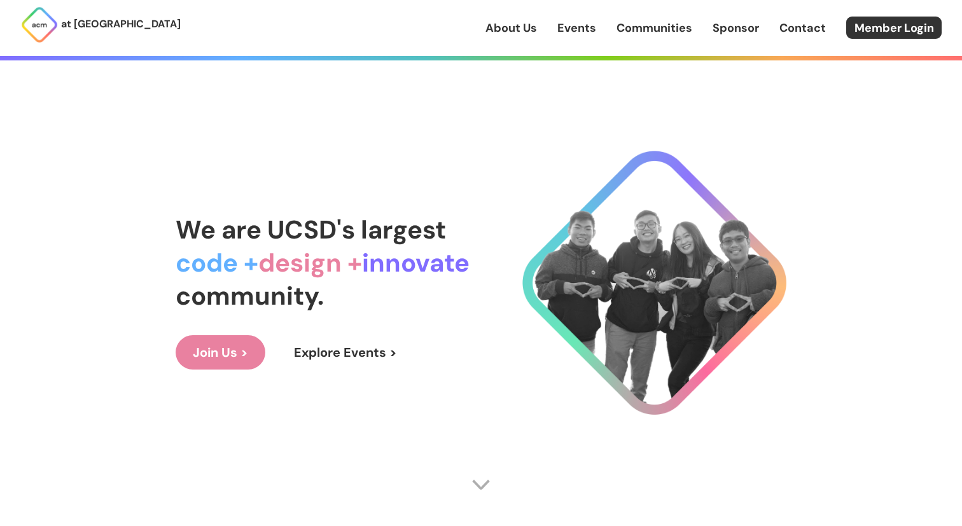  I want to click on a: Sponsor, so click(736, 28).